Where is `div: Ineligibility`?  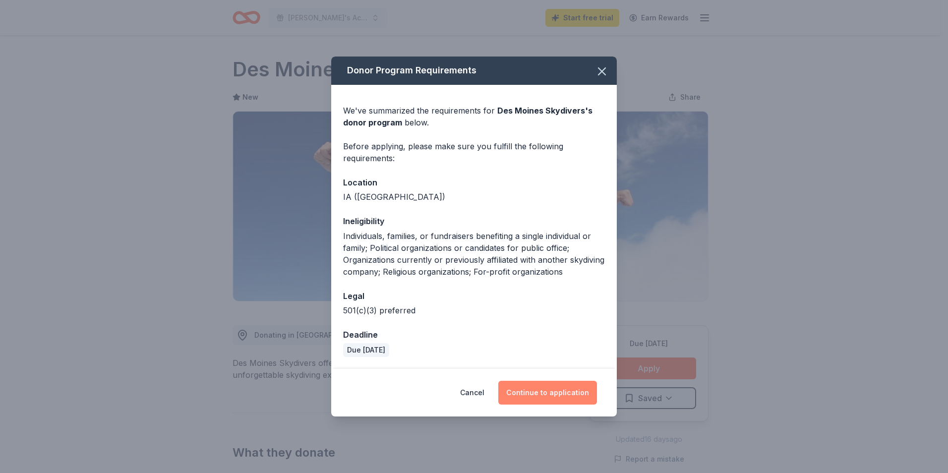 div: Ineligibility is located at coordinates (474, 221).